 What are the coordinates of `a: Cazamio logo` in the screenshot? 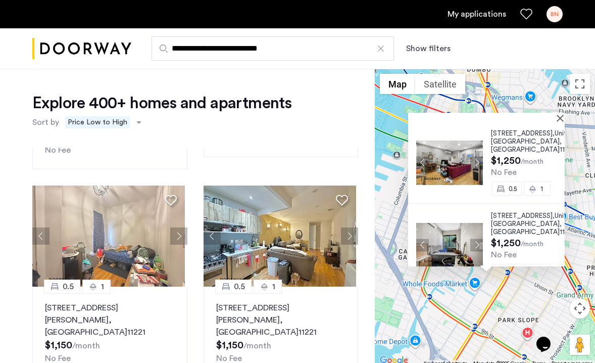 It's located at (82, 49).